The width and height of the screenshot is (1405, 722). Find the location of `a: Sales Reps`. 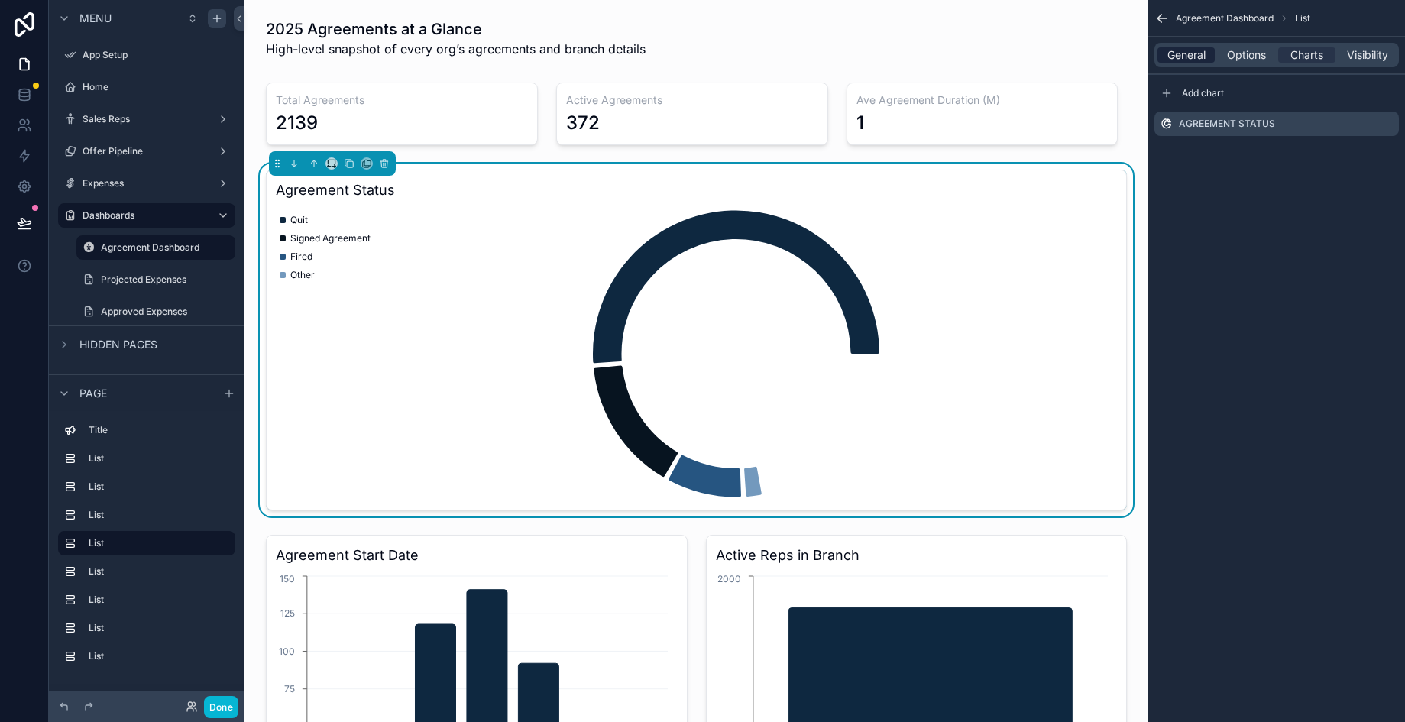

a: Sales Reps is located at coordinates (147, 119).